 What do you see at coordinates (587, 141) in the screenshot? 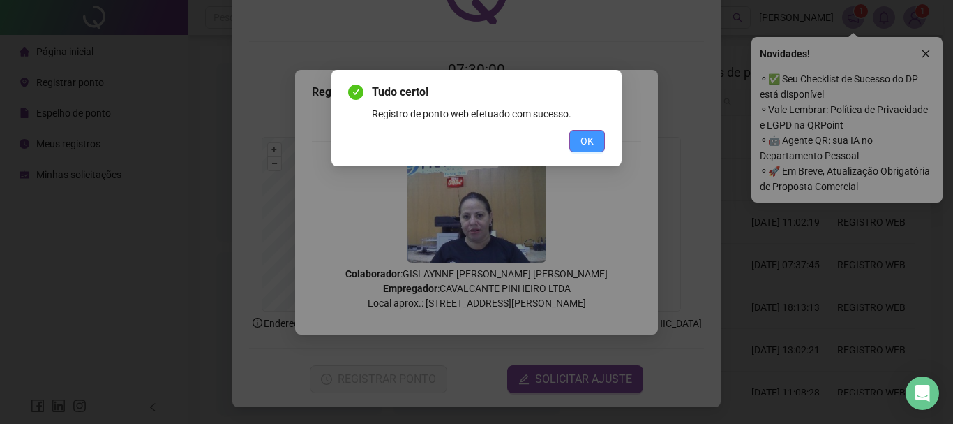
I see `button: OK` at bounding box center [587, 141].